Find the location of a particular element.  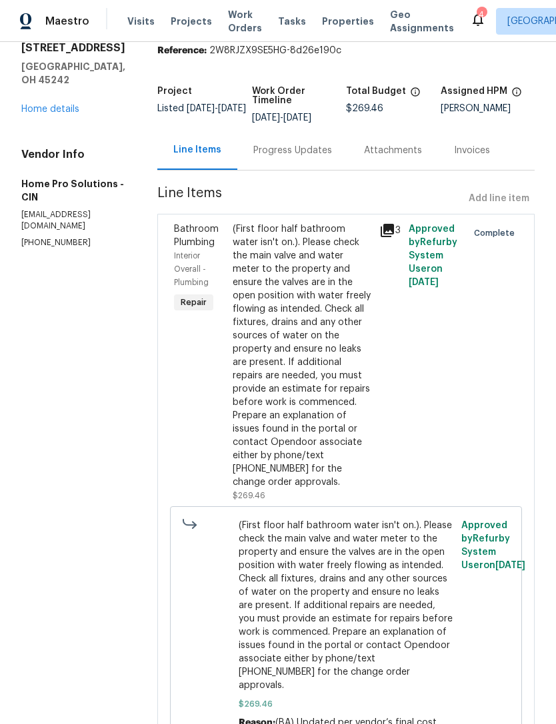

span: The hpm assigned to this work order. is located at coordinates (516, 95).